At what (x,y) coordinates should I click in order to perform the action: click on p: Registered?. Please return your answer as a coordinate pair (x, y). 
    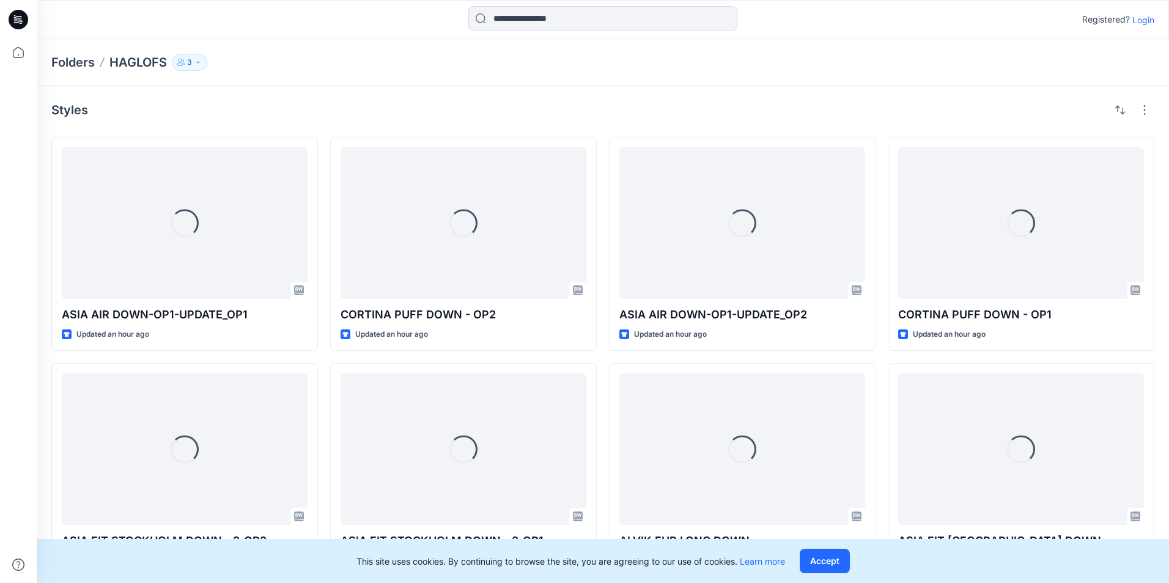
    Looking at the image, I should click on (1106, 20).